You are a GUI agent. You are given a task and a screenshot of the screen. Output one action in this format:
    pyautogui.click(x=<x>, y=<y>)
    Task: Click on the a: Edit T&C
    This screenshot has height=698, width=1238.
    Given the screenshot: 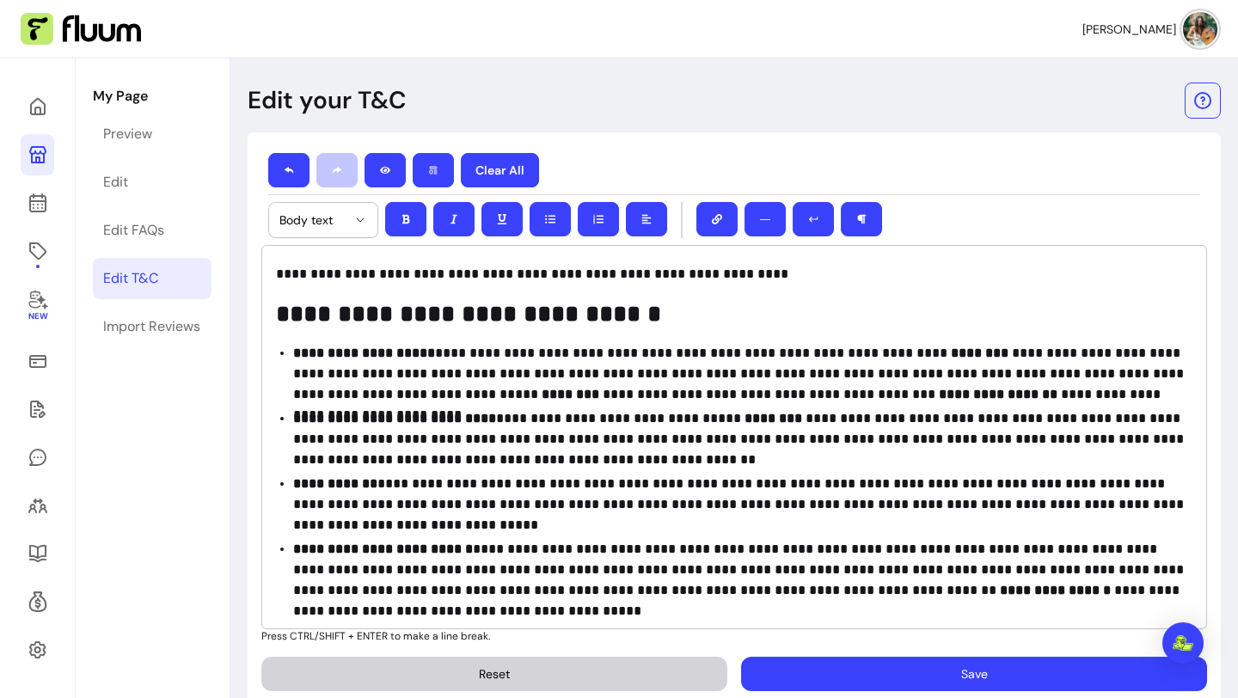 What is the action you would take?
    pyautogui.click(x=152, y=279)
    